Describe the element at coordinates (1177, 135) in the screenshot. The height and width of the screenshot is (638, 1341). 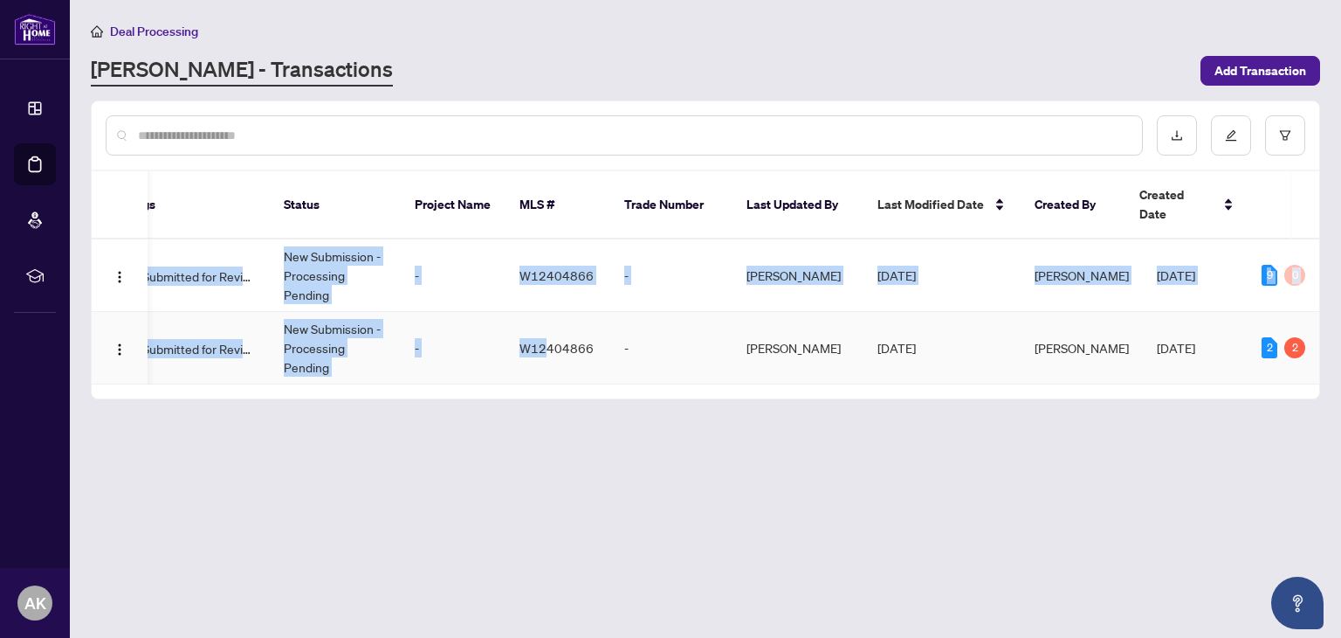
I see `span: download` at that location.